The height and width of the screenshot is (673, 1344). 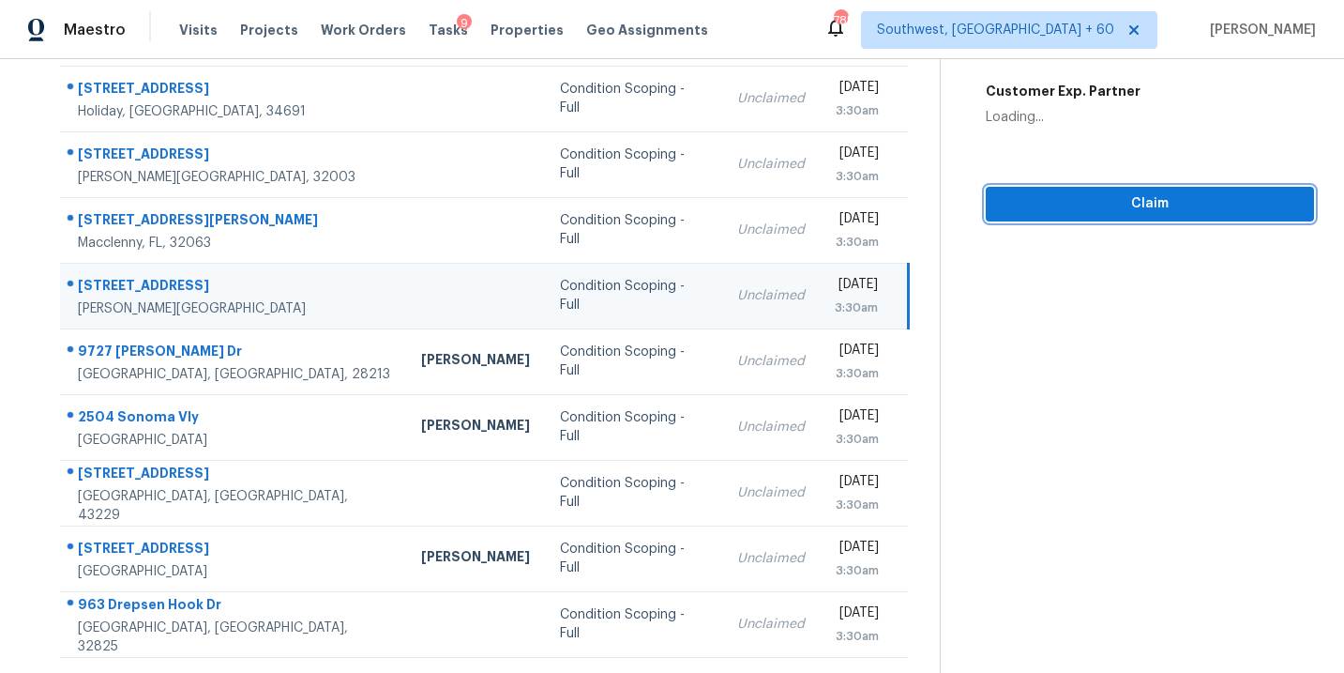 What do you see at coordinates (1015, 117) in the screenshot?
I see `span: Loading...` at bounding box center [1015, 117].